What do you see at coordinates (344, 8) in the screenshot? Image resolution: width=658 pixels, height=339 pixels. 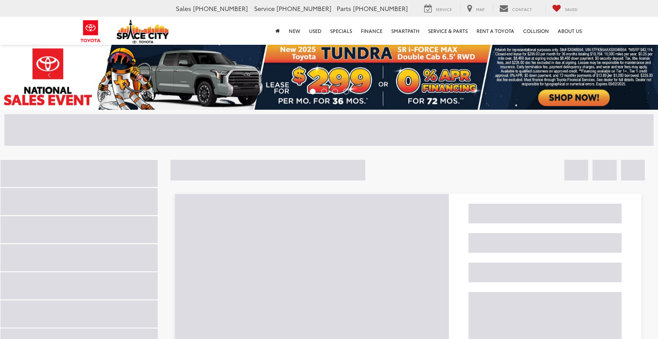 I see `span: Parts` at bounding box center [344, 8].